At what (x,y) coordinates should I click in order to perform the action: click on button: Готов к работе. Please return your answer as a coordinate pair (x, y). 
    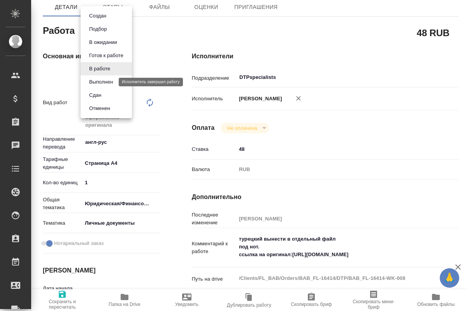
    Looking at the image, I should click on (106, 56).